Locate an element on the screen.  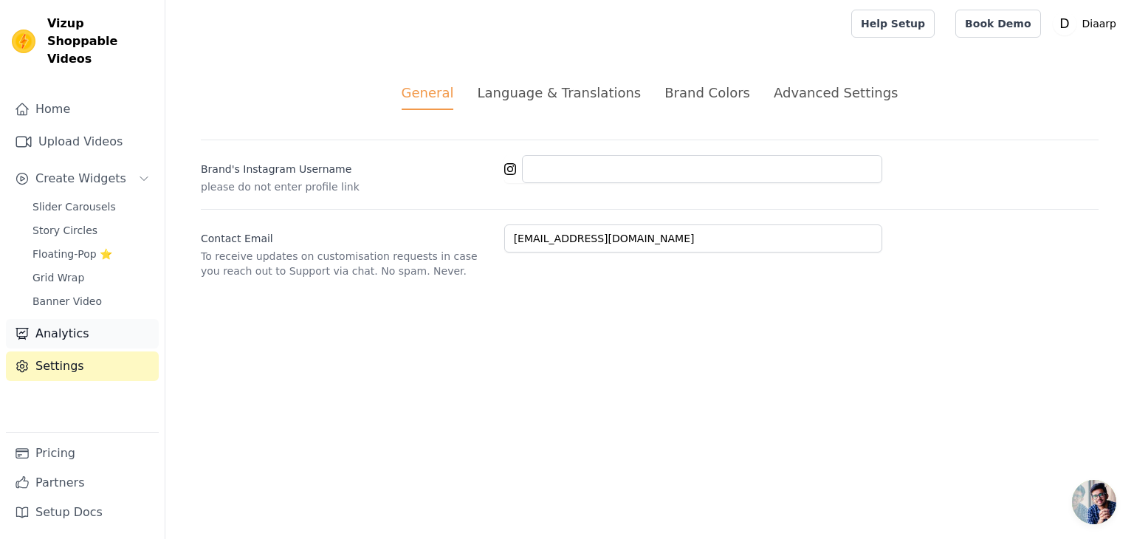
label: Contact Email is located at coordinates (346, 236).